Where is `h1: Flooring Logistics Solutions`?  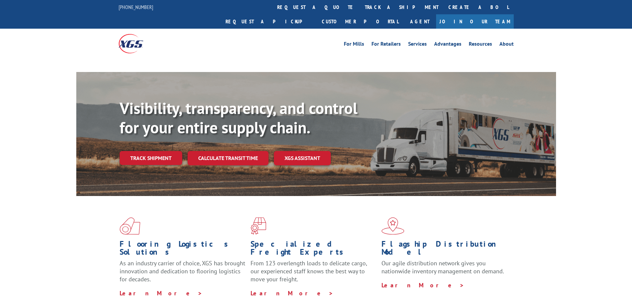
h1: Flooring Logistics Solutions is located at coordinates (182, 249).